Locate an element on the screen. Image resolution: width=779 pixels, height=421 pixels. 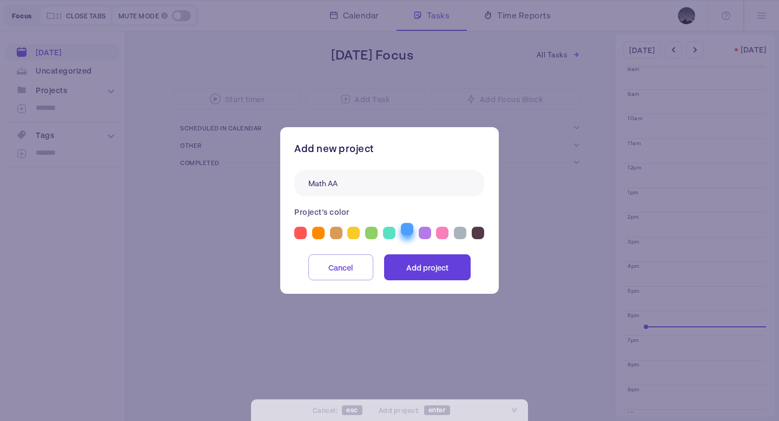
input: Project's name is located at coordinates (389, 183).